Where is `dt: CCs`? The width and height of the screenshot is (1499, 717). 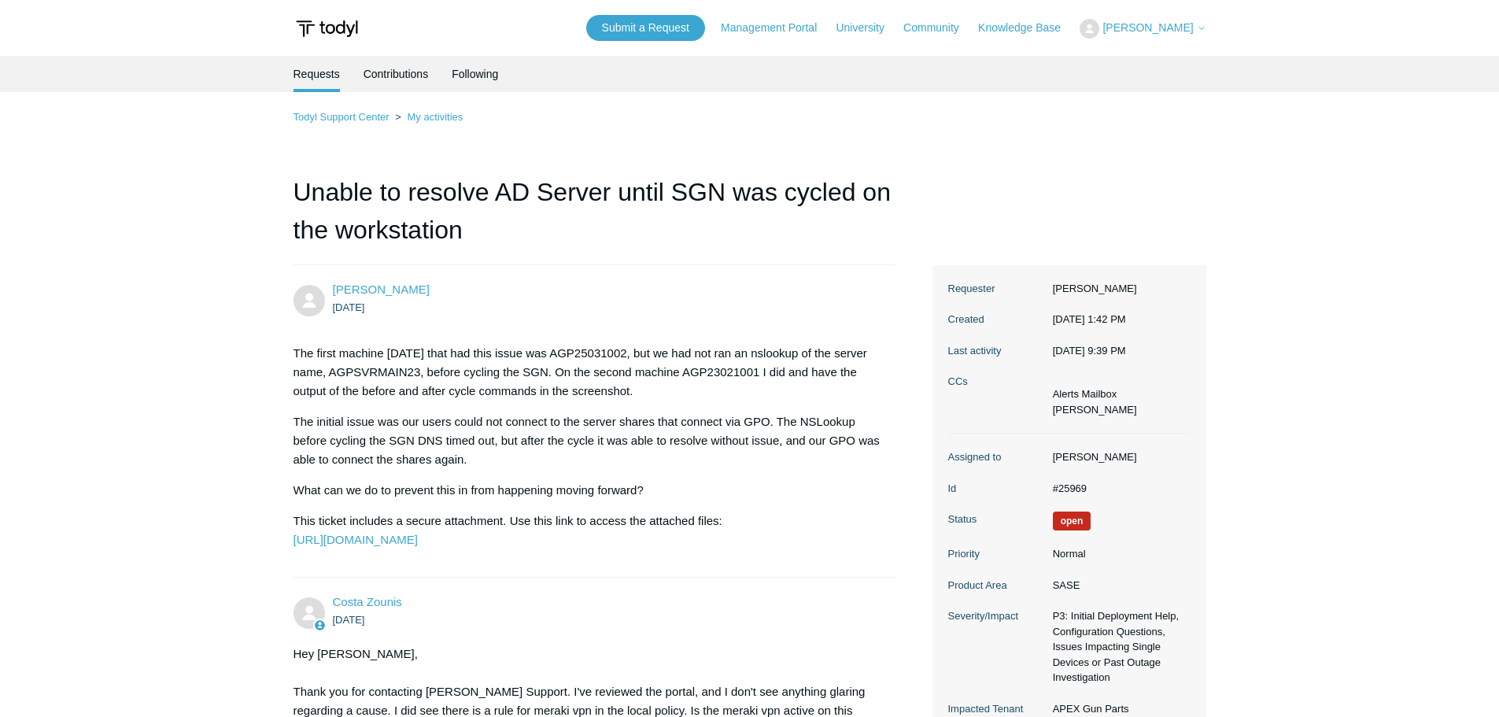 dt: CCs is located at coordinates (996, 382).